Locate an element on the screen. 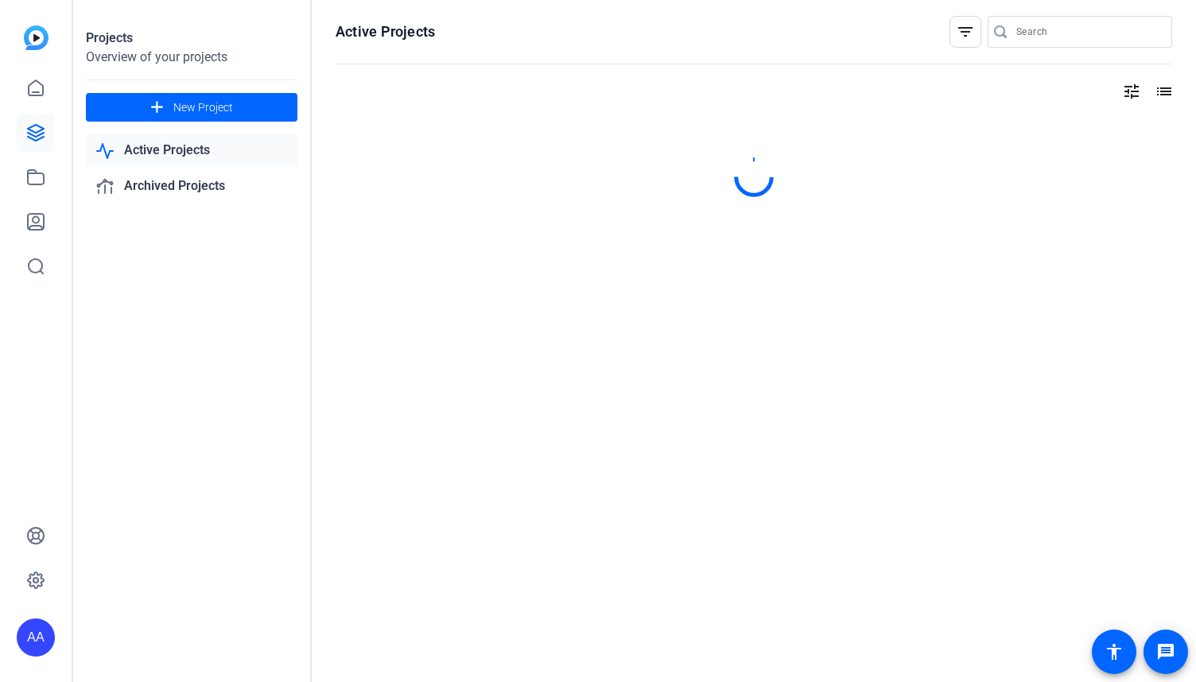  img: blue-gradient.svg is located at coordinates (36, 37).